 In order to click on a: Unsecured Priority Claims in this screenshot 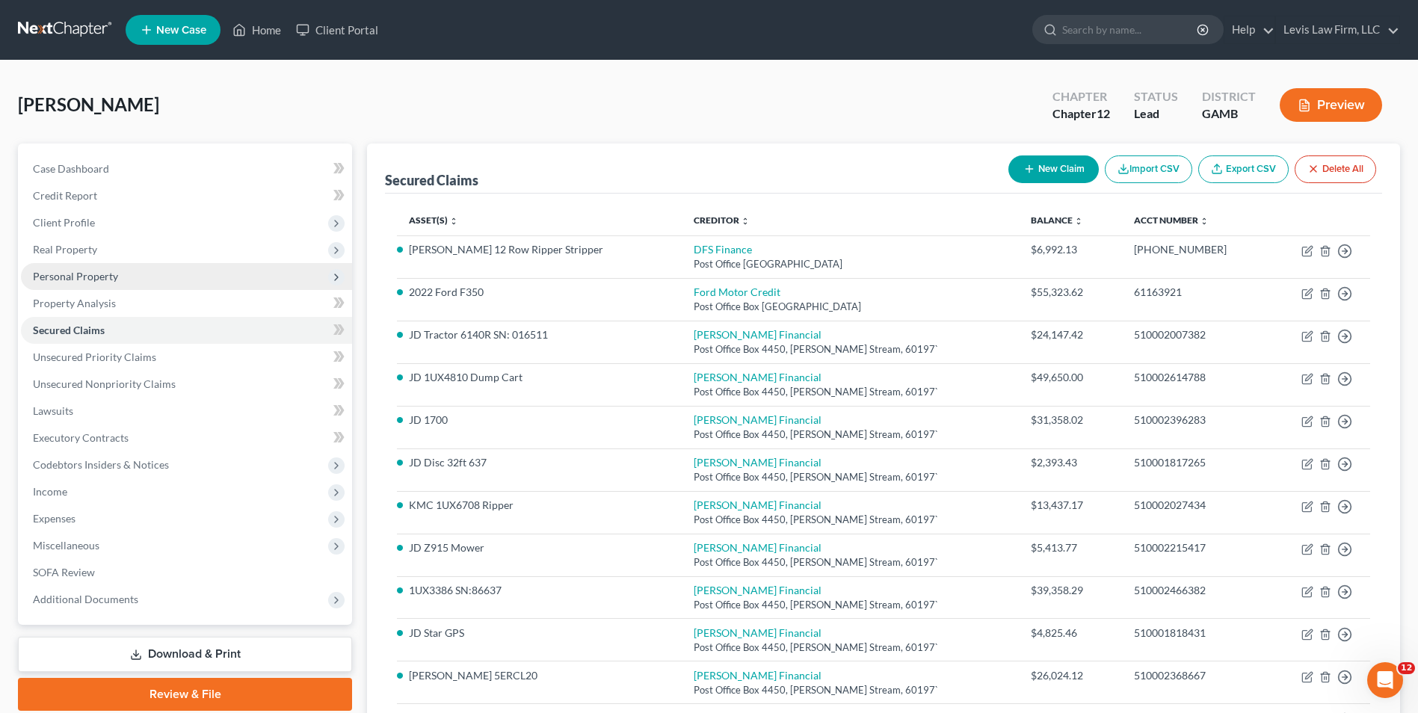, I will do `click(186, 357)`.